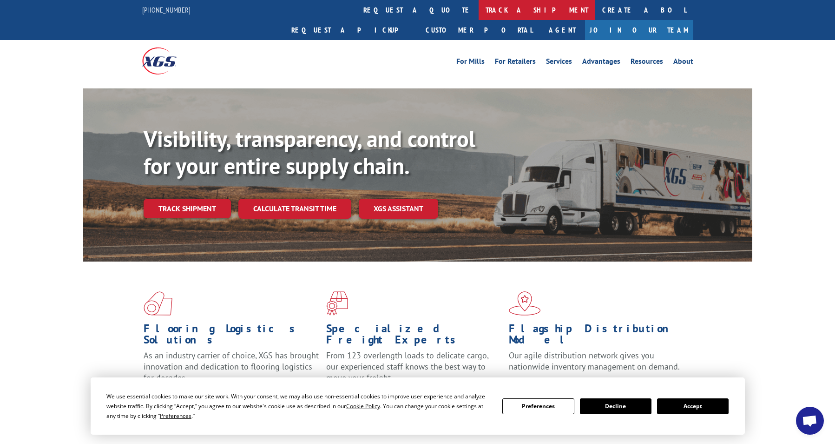  I want to click on a: About, so click(683, 63).